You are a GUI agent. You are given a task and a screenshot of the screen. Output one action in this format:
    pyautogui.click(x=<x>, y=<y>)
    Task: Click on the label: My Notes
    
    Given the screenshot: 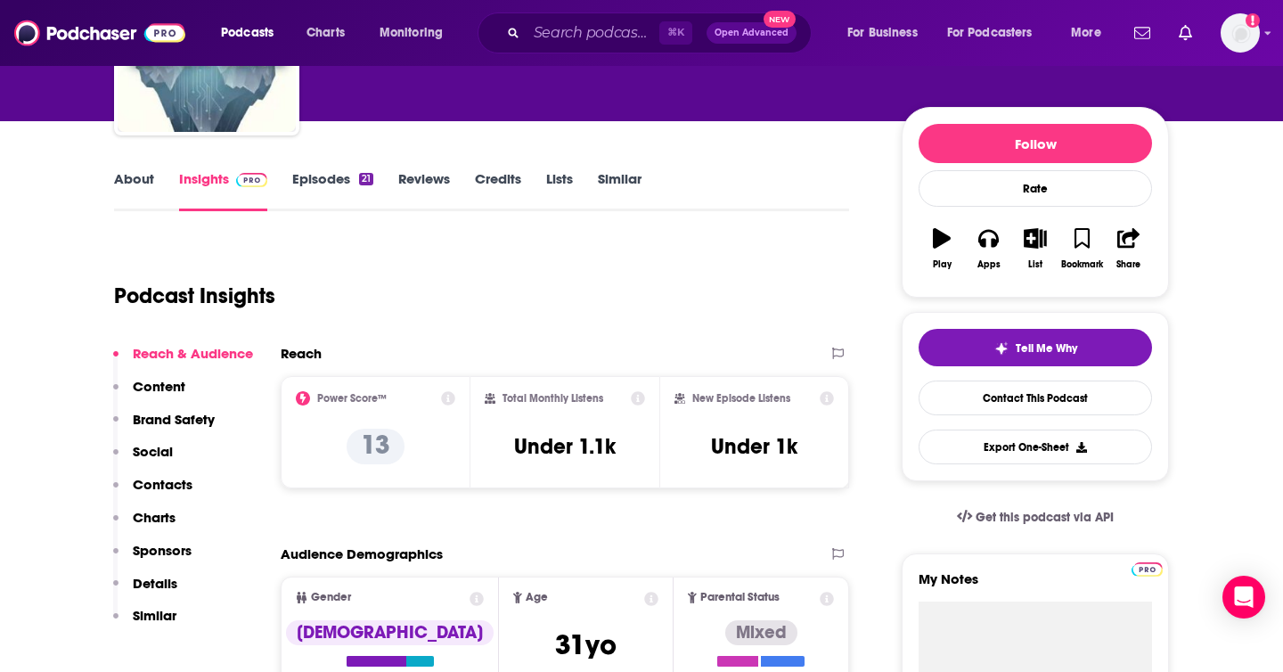 What is the action you would take?
    pyautogui.click(x=1035, y=585)
    